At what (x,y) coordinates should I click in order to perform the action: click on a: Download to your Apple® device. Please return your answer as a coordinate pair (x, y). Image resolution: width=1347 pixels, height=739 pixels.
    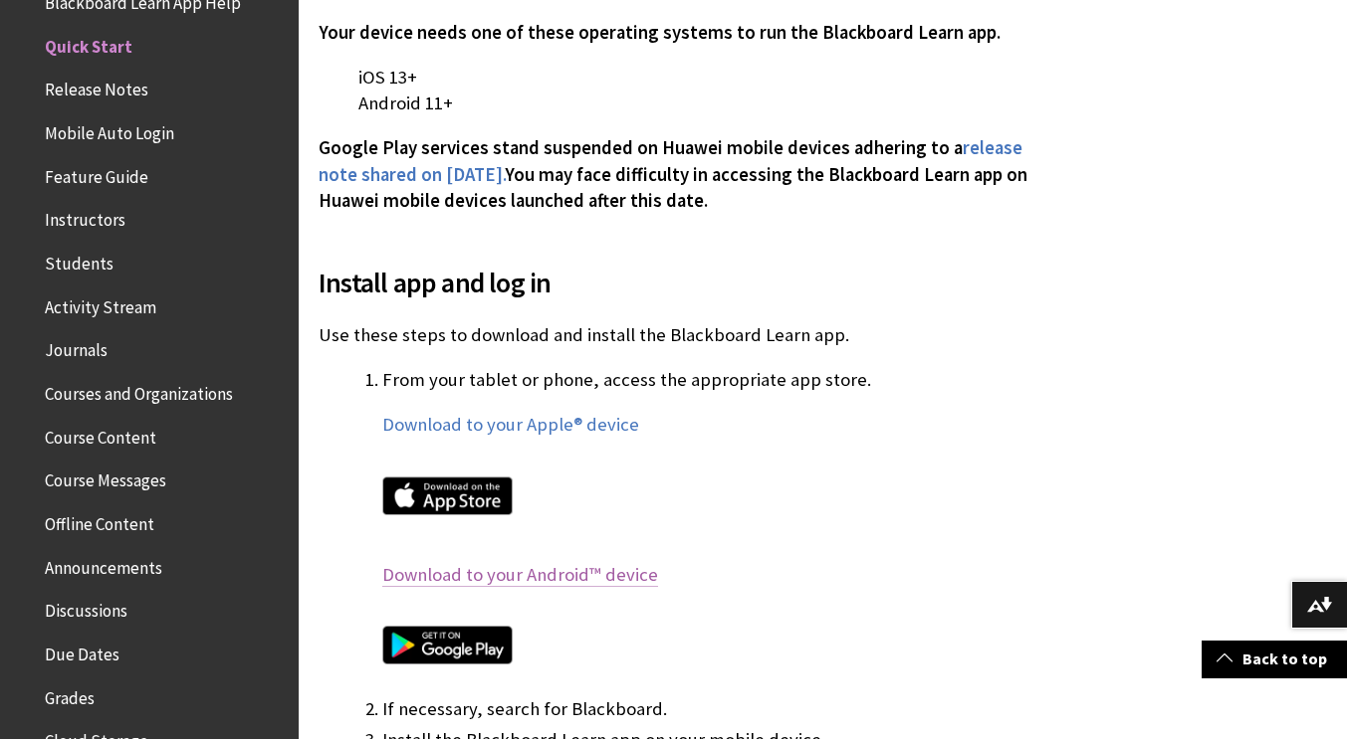
    Looking at the image, I should click on (511, 425).